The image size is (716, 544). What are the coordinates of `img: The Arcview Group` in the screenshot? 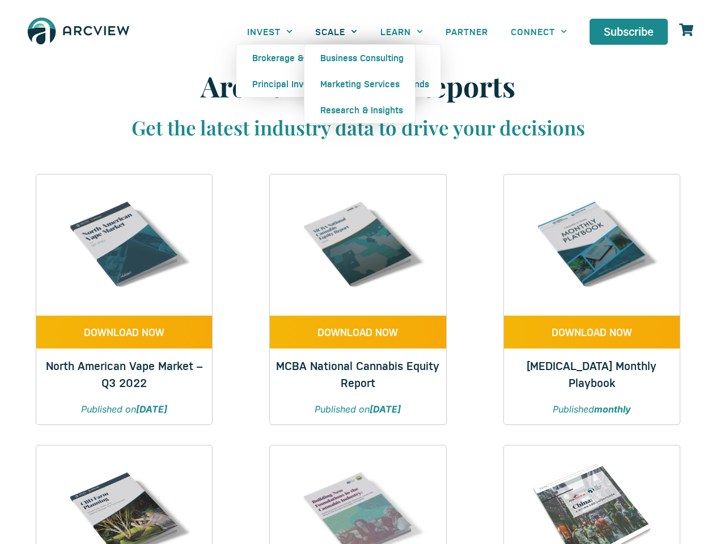 It's located at (78, 32).